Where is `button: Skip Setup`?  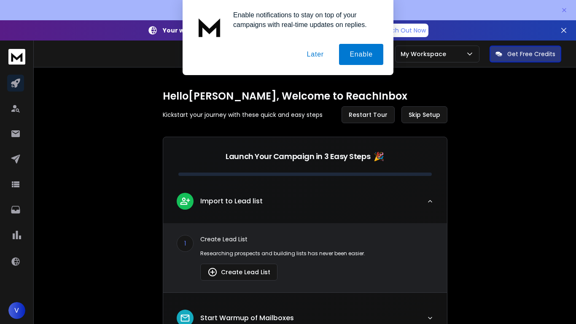
button: Skip Setup is located at coordinates (425, 115).